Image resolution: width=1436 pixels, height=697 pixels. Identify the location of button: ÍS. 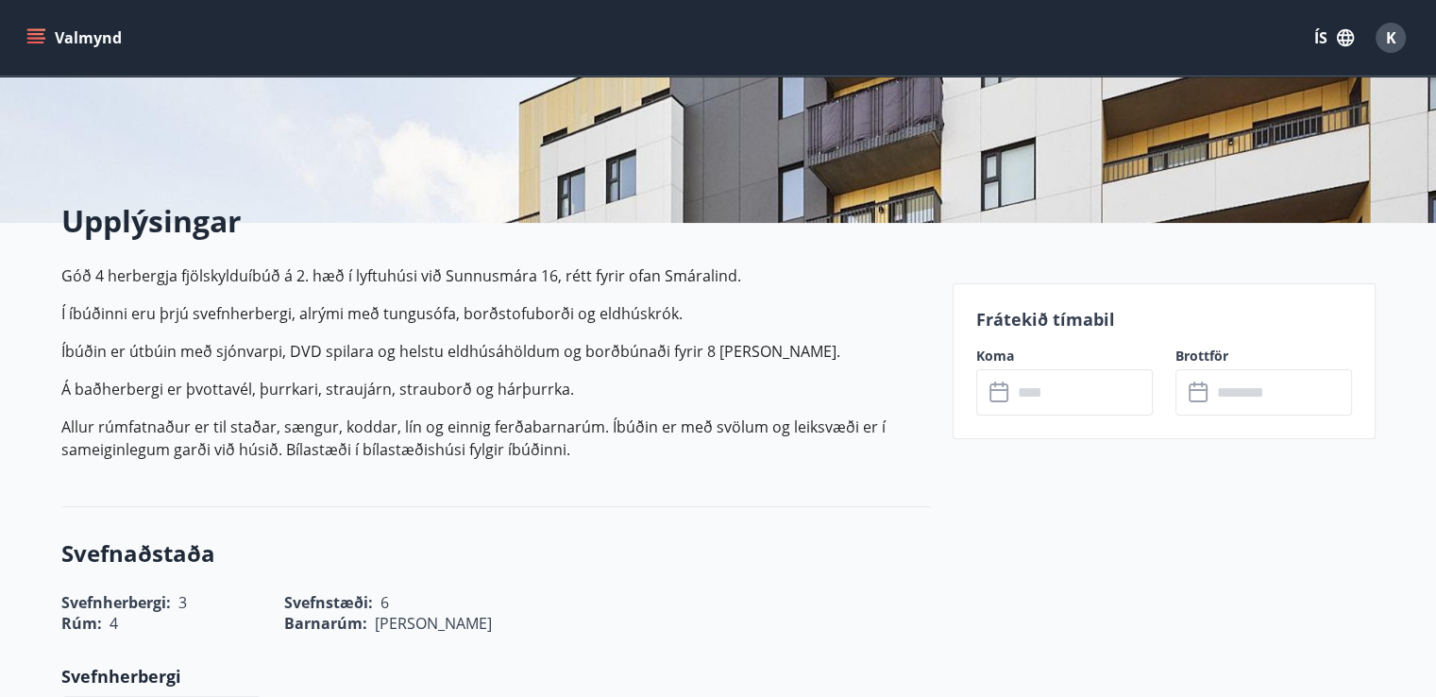
(1334, 38).